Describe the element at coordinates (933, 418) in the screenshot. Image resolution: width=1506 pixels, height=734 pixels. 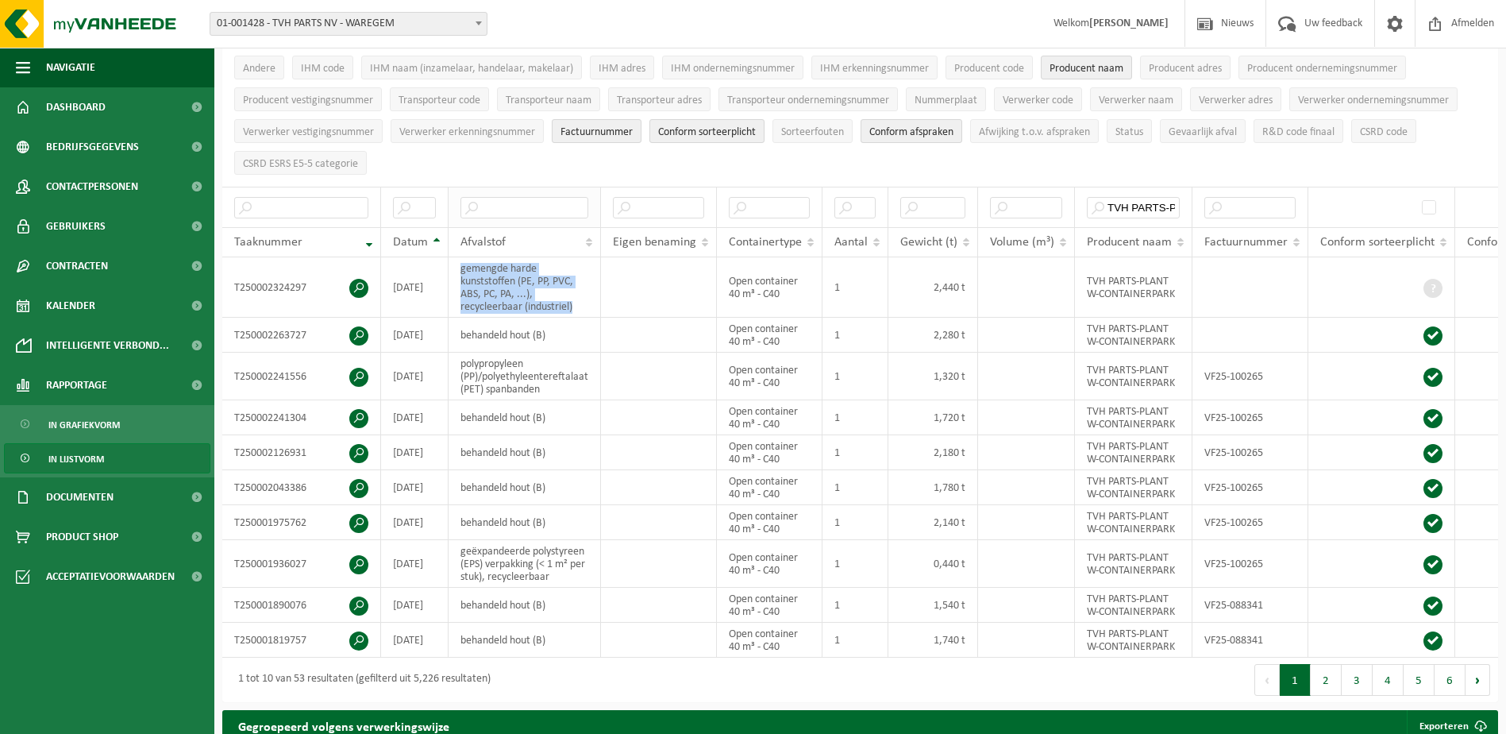
I see `td: 1,720 t` at that location.